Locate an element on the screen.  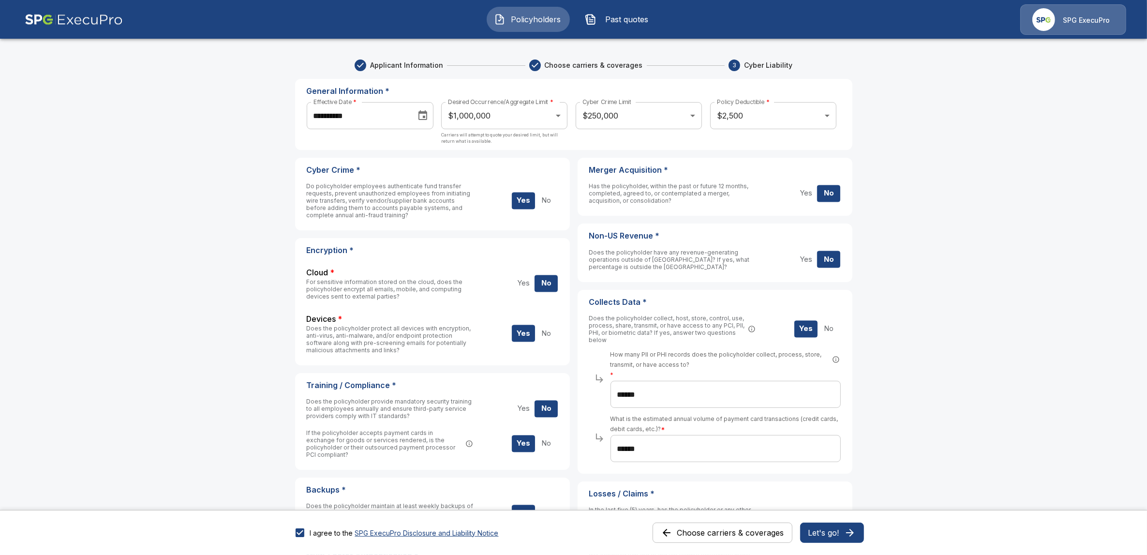
span: Do policyholder employees authenticate fund transfer requests, prevent unauthorized employees fro... is located at coordinates (389, 200).